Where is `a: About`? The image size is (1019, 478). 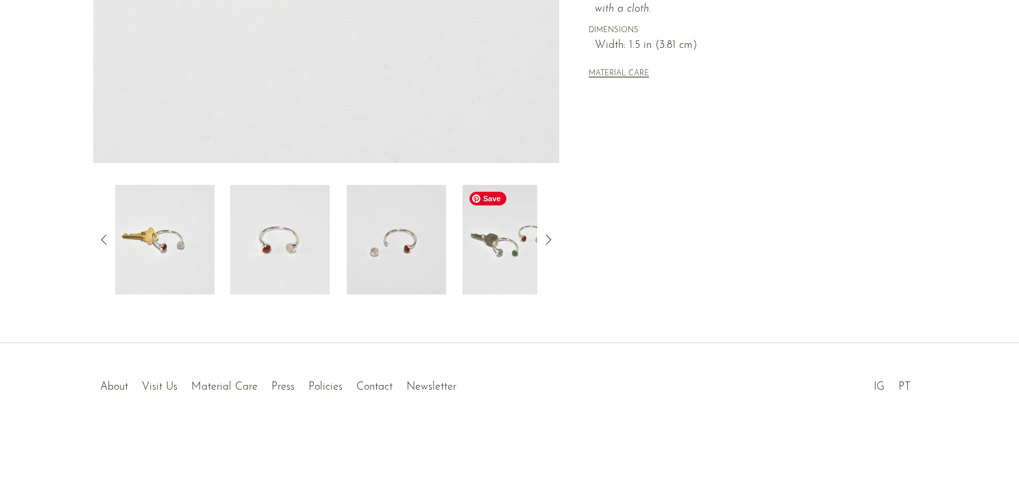
a: About is located at coordinates (114, 387).